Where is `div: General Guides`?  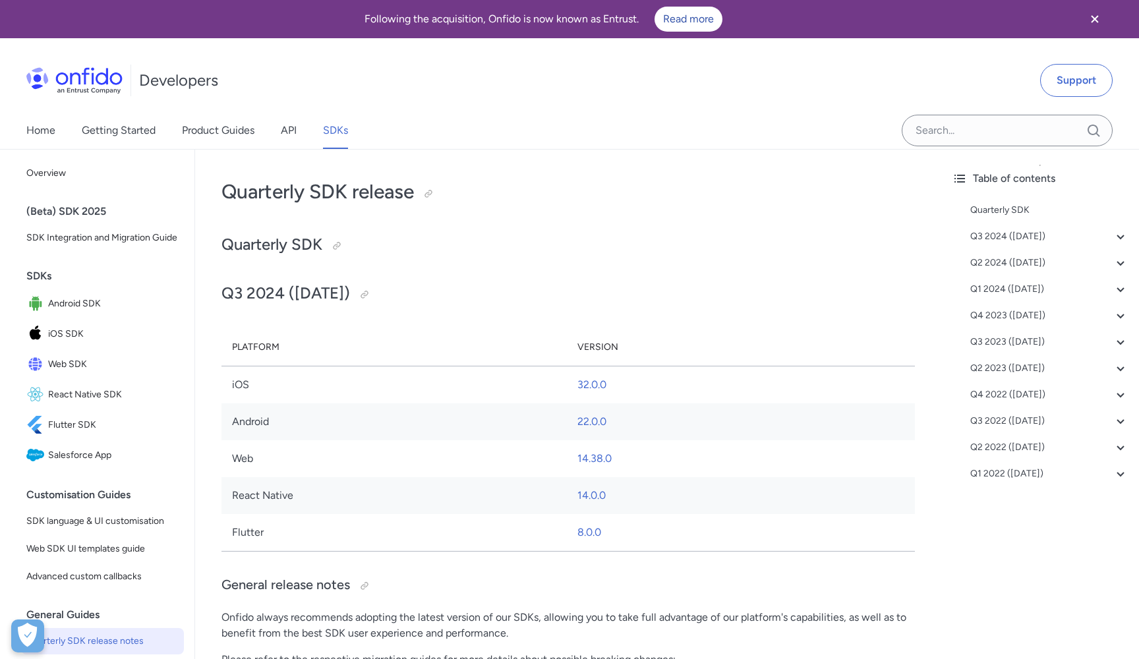
div: General Guides is located at coordinates (107, 615).